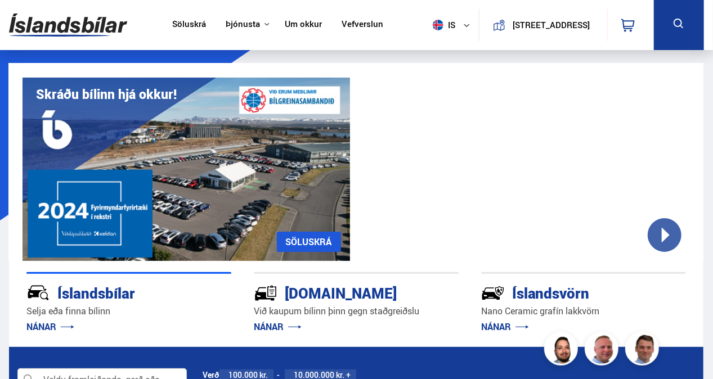 The width and height of the screenshot is (713, 379). I want to click on a: Vefverslun, so click(362, 25).